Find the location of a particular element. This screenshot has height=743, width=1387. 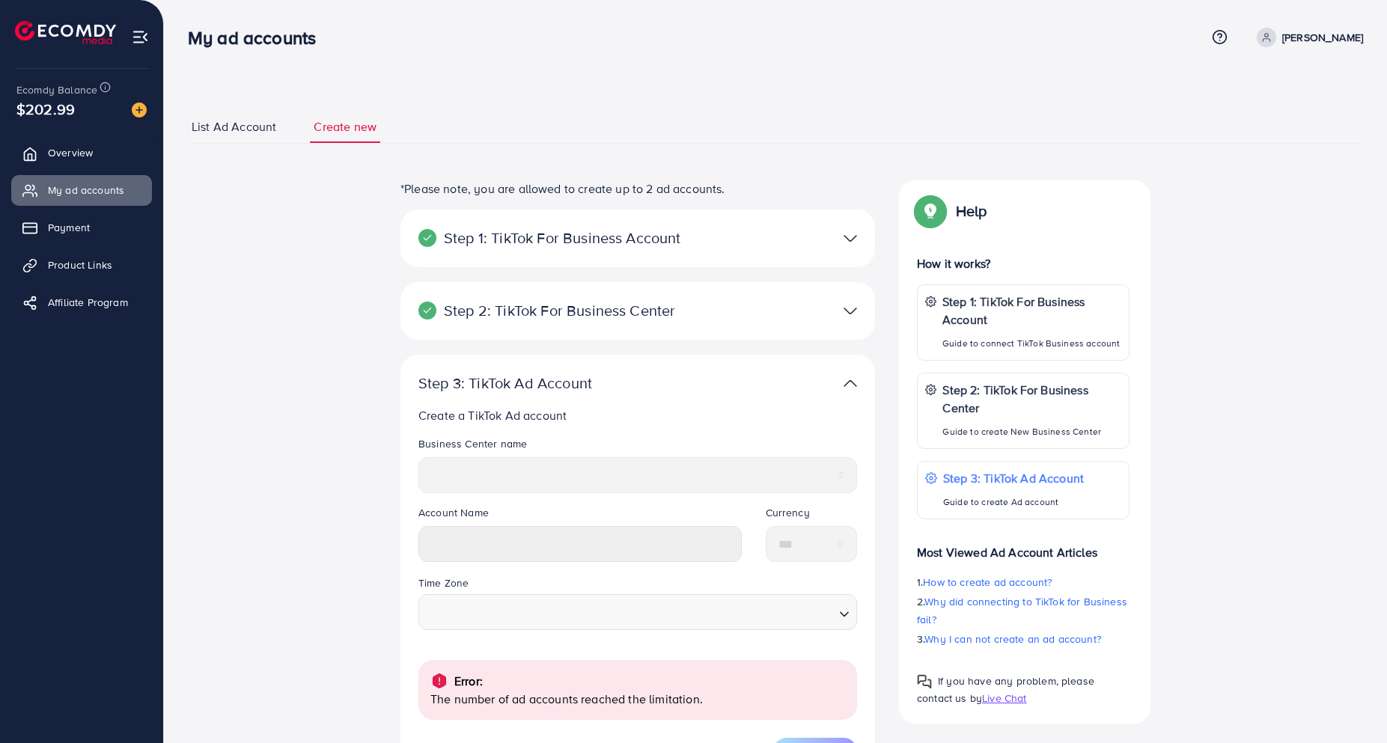

span: Ecomdy Balance is located at coordinates (57, 90).